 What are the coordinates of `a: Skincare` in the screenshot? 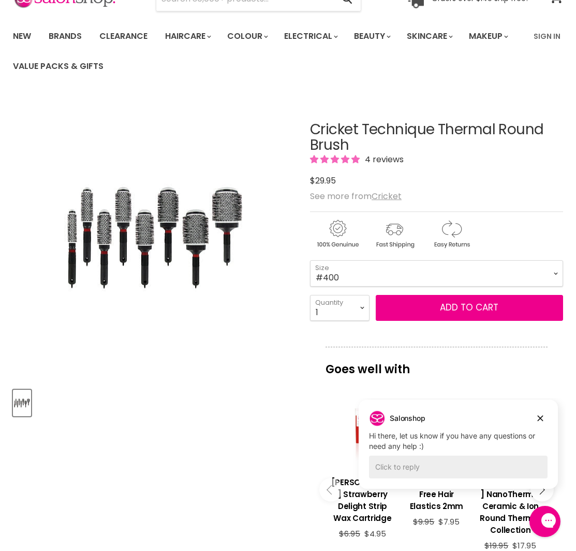 It's located at (429, 36).